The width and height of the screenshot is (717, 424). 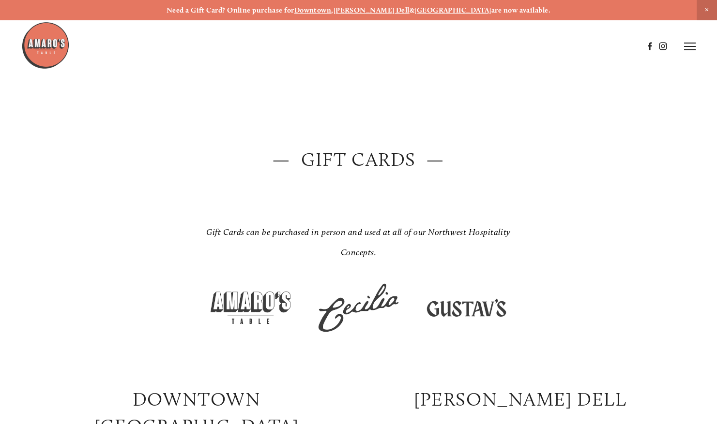 I want to click on h2: — Gift Cards —, so click(x=358, y=159).